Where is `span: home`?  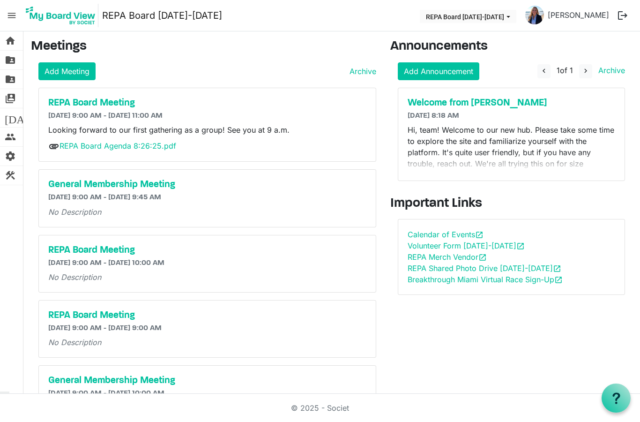 span: home is located at coordinates (10, 41).